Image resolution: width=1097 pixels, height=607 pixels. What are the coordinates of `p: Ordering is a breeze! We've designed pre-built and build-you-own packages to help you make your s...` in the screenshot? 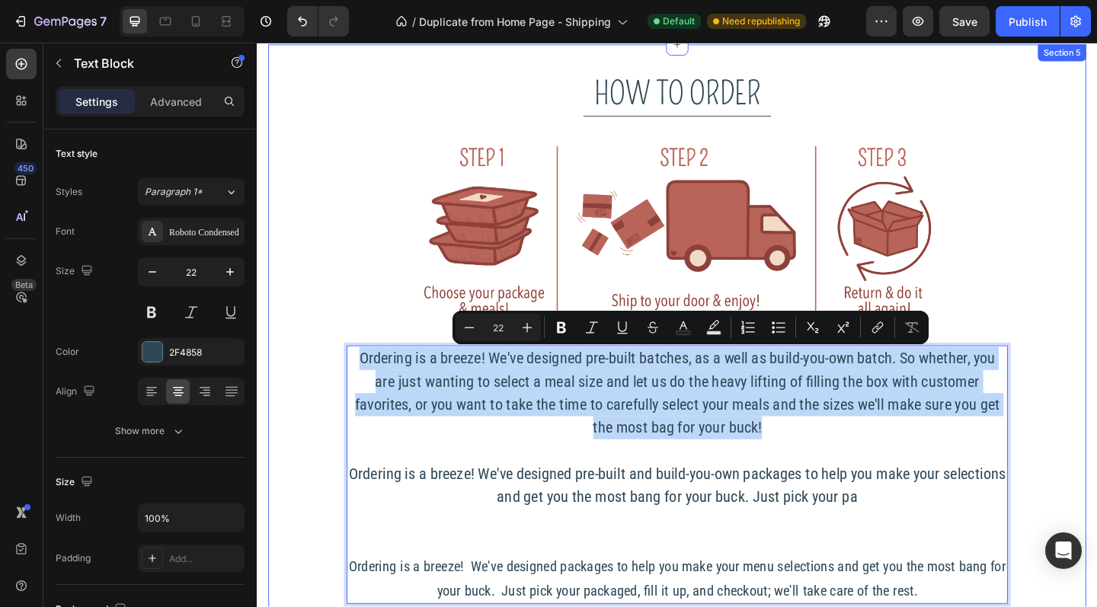 It's located at (457, 482).